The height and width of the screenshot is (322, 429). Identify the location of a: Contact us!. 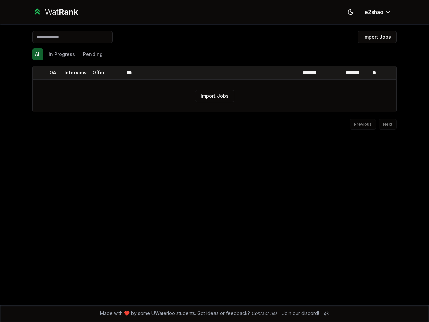
(264, 313).